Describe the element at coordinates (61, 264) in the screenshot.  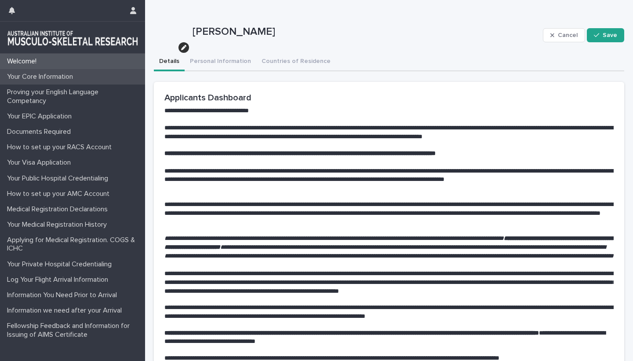
I see `p: Your Private Hospital Credentialing` at that location.